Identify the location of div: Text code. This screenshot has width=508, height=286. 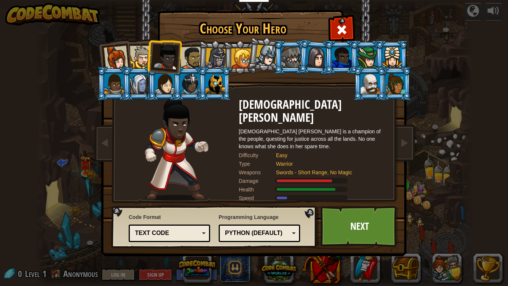
(167, 233).